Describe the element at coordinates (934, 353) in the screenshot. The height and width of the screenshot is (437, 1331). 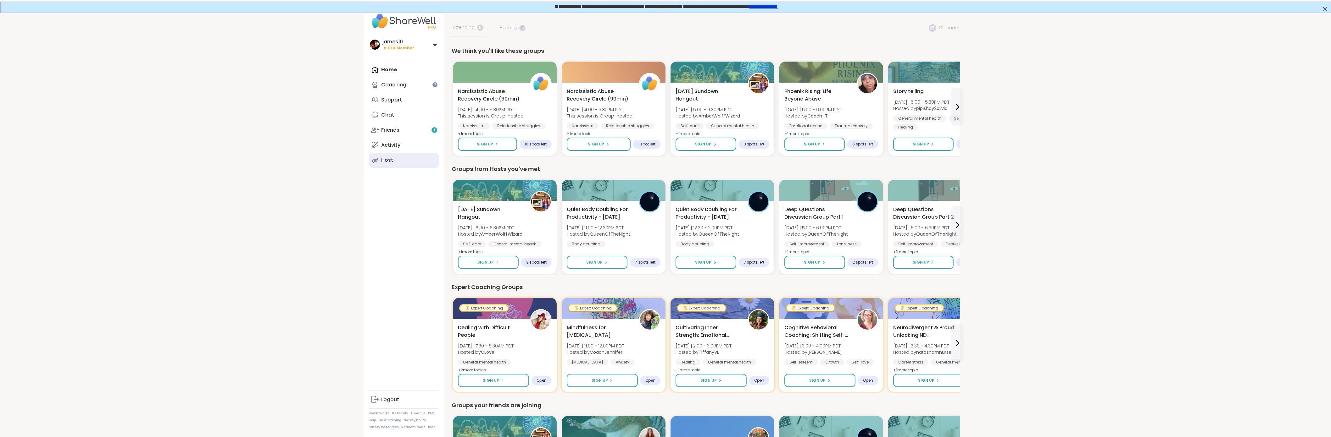
I see `b: natashamnurse` at that location.